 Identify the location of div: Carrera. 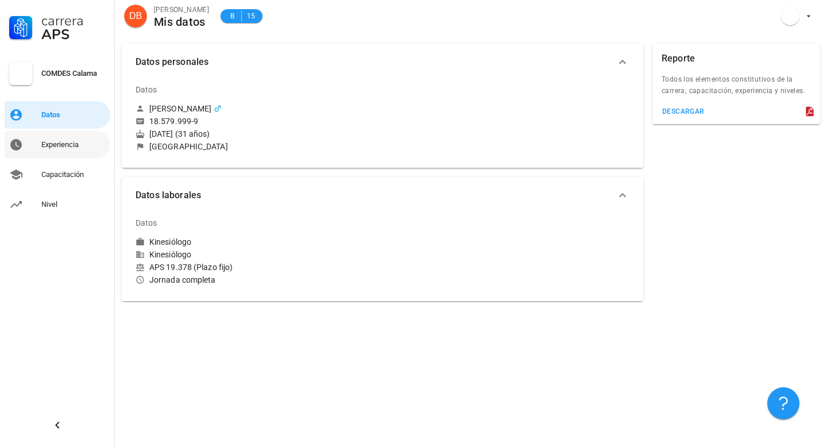
(73, 21).